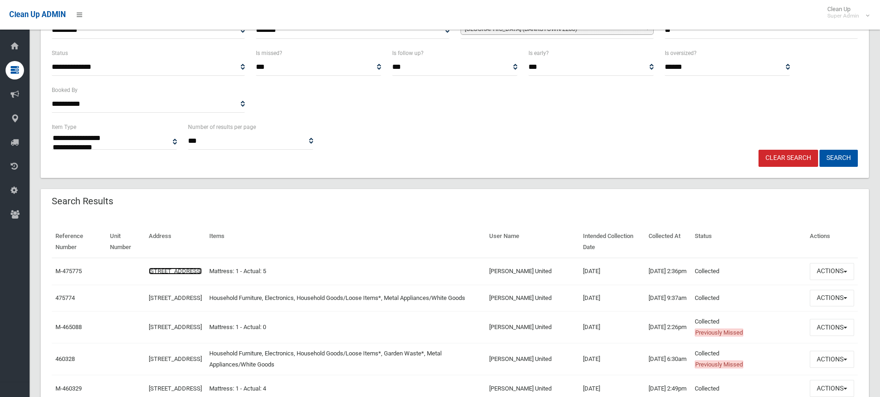 The image size is (880, 397). Describe the element at coordinates (843, 16) in the screenshot. I see `small: Super Admin` at that location.